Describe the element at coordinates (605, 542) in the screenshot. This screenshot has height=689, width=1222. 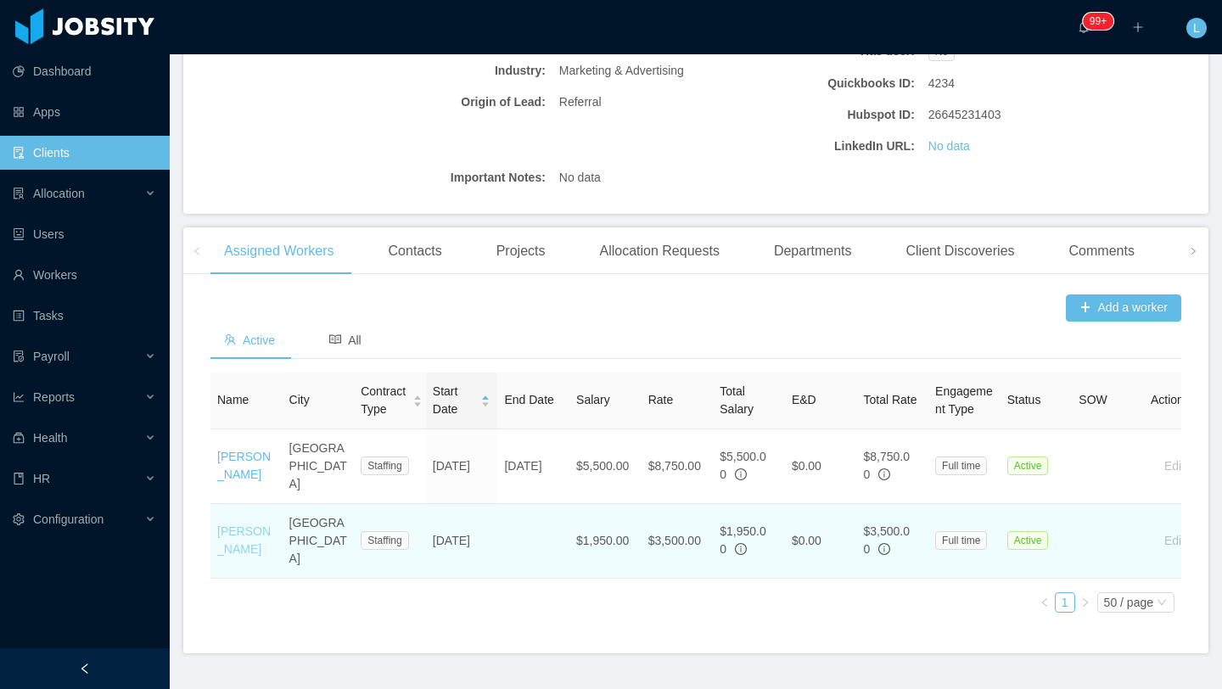
I see `td: $1,950.00` at that location.